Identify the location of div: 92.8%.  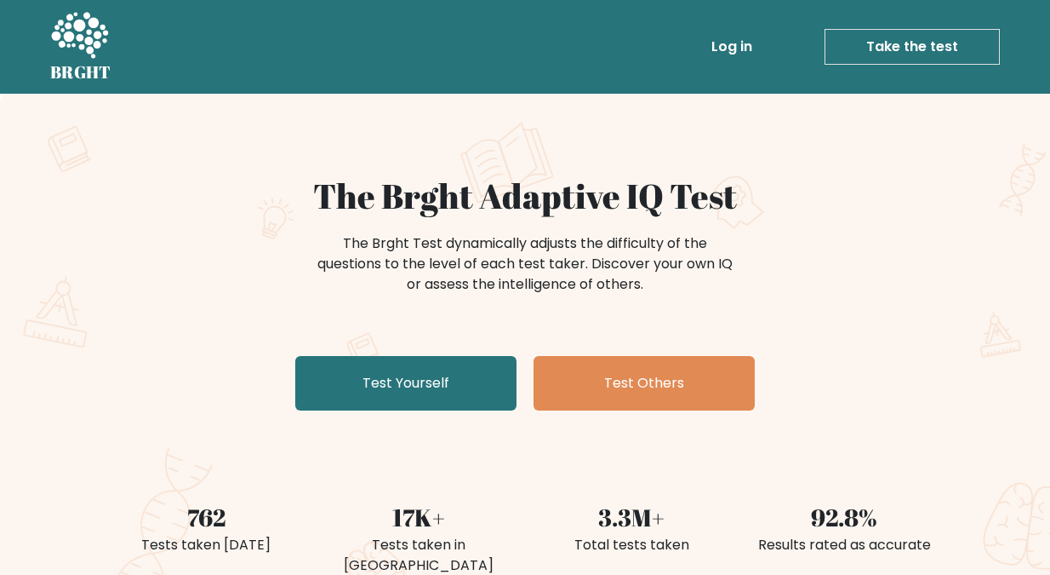
(844, 517).